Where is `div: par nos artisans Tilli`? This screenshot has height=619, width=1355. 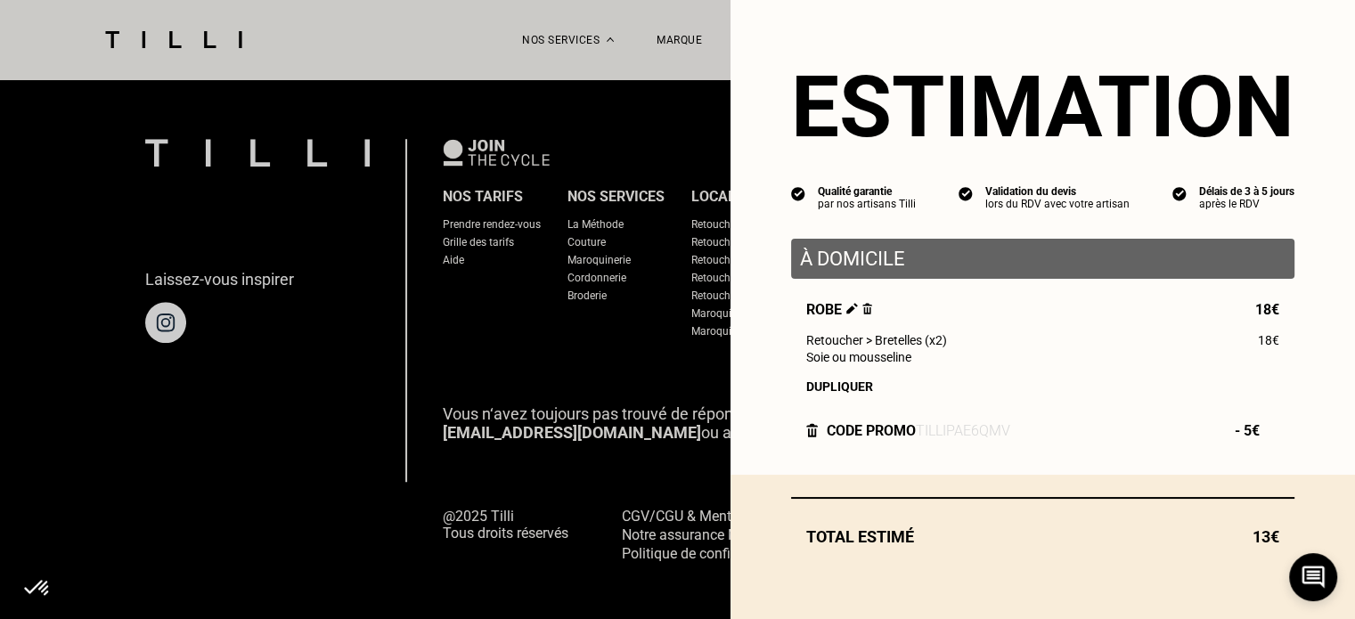
div: par nos artisans Tilli is located at coordinates (867, 204).